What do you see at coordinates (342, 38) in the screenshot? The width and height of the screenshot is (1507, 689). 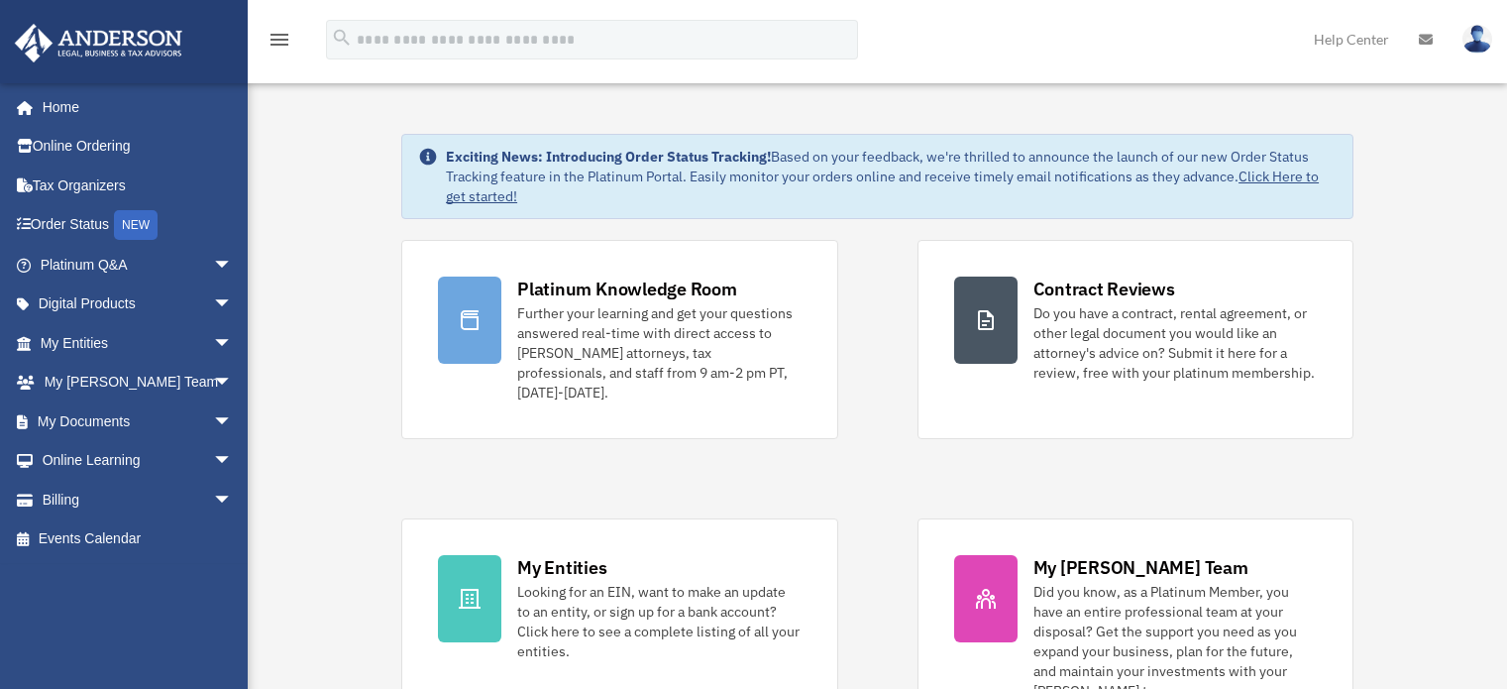 I see `i: search` at bounding box center [342, 38].